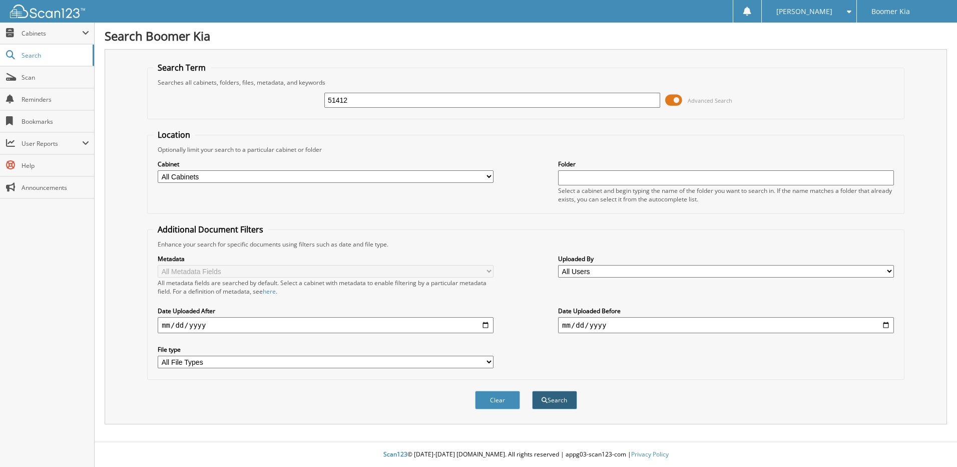 The width and height of the screenshot is (957, 467). Describe the element at coordinates (210, 229) in the screenshot. I see `legend: Additional Document Filters` at that location.